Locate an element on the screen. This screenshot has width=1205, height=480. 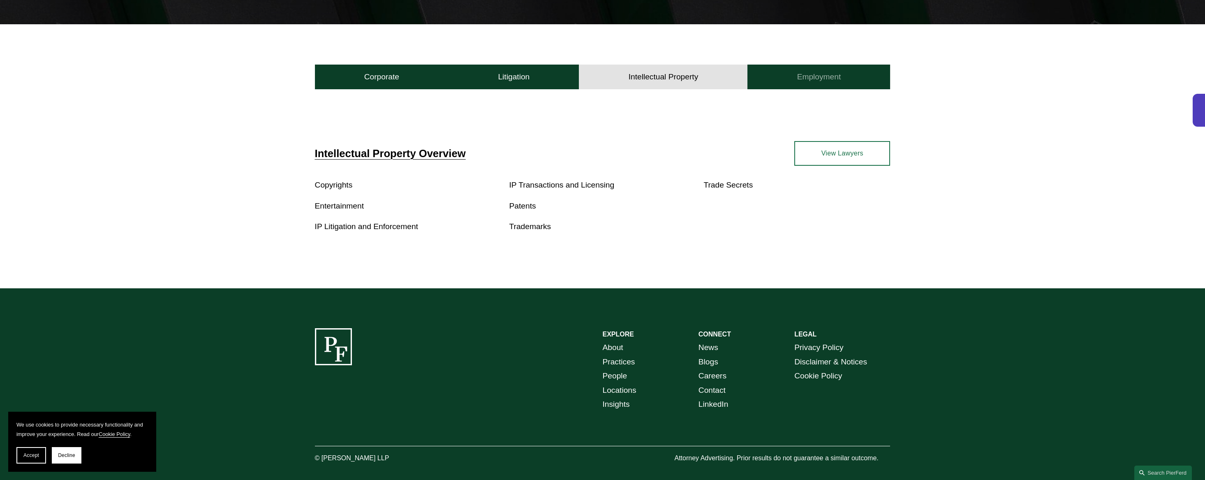
a: IP Litigation and Enforcement is located at coordinates (366, 226).